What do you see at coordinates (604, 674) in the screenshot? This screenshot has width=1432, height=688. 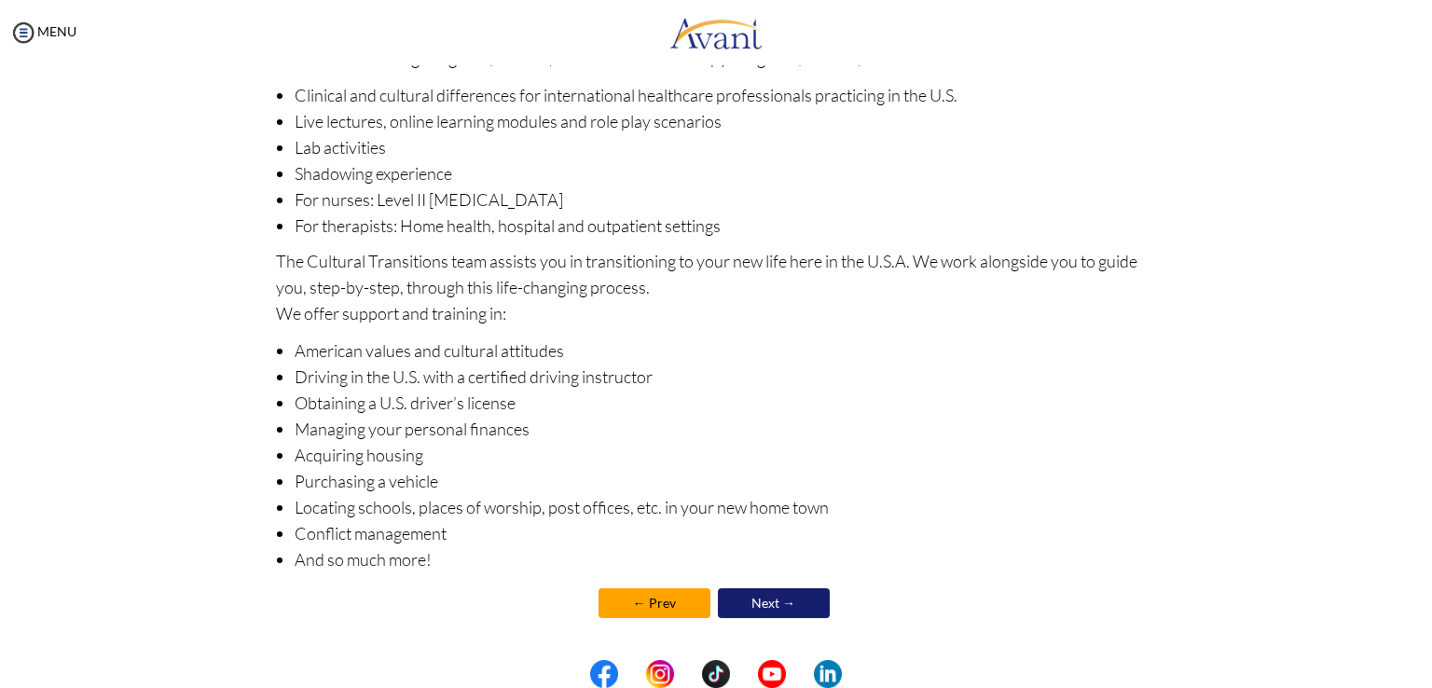 I see `img: fb.png` at bounding box center [604, 674].